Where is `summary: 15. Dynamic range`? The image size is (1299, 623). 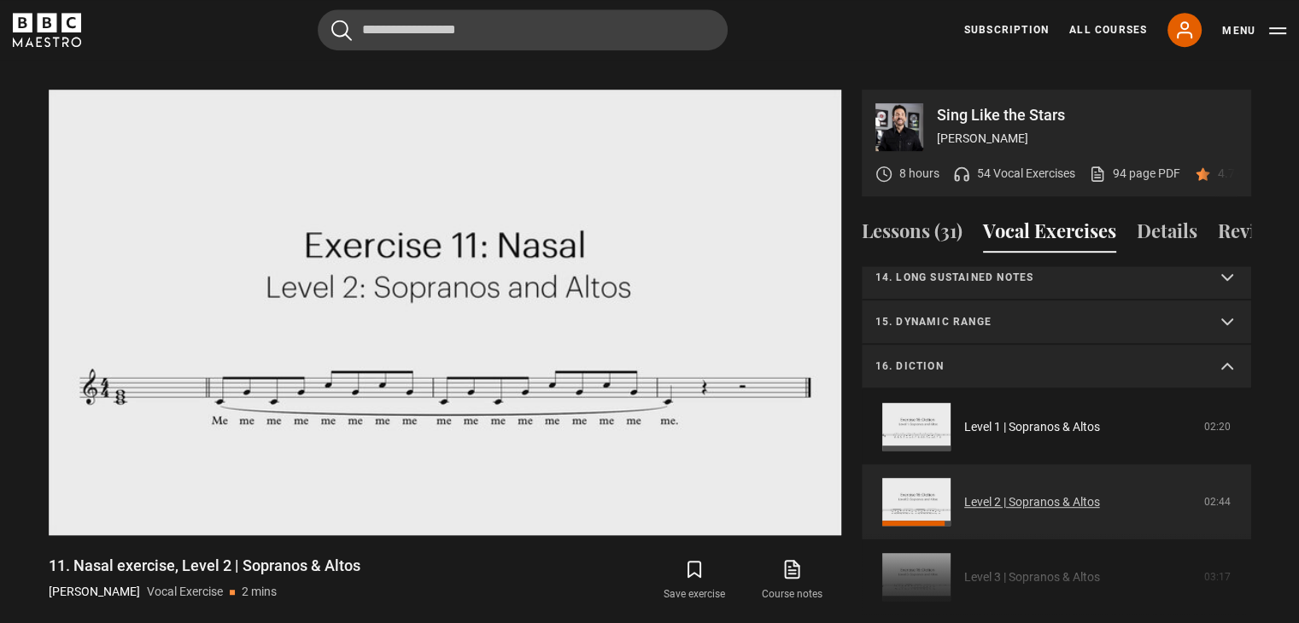
summary: 15. Dynamic range is located at coordinates (1056, 323).